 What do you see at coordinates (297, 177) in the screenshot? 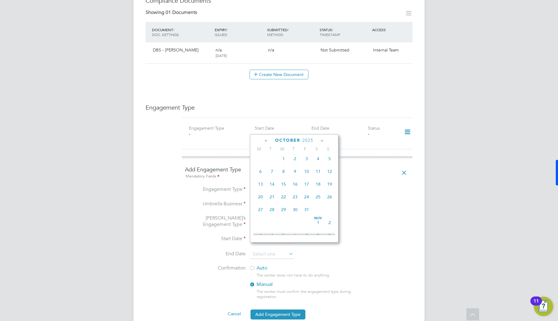
I see `div: Mandatory Fields` at bounding box center [297, 177].